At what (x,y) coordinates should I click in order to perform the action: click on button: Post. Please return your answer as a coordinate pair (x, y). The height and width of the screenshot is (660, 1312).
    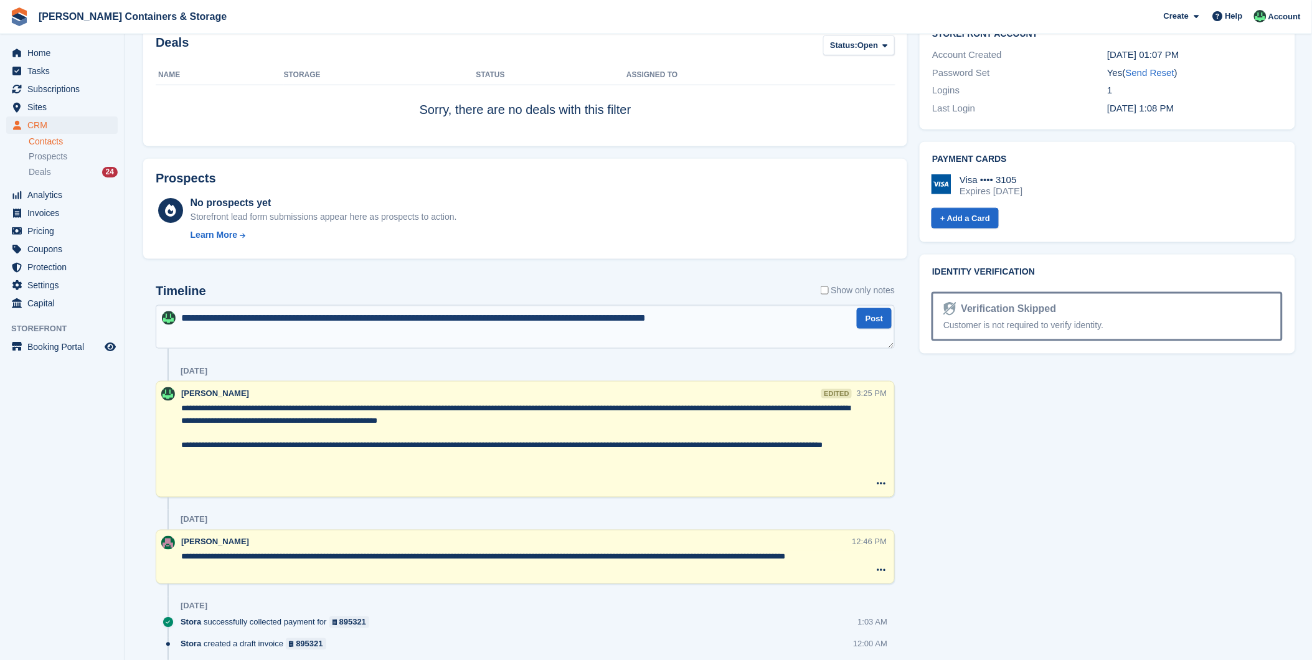
    Looking at the image, I should click on (874, 318).